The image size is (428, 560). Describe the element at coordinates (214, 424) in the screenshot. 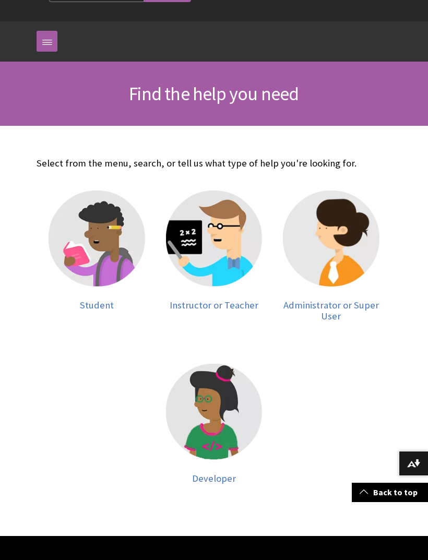

I see `a: Developer` at that location.